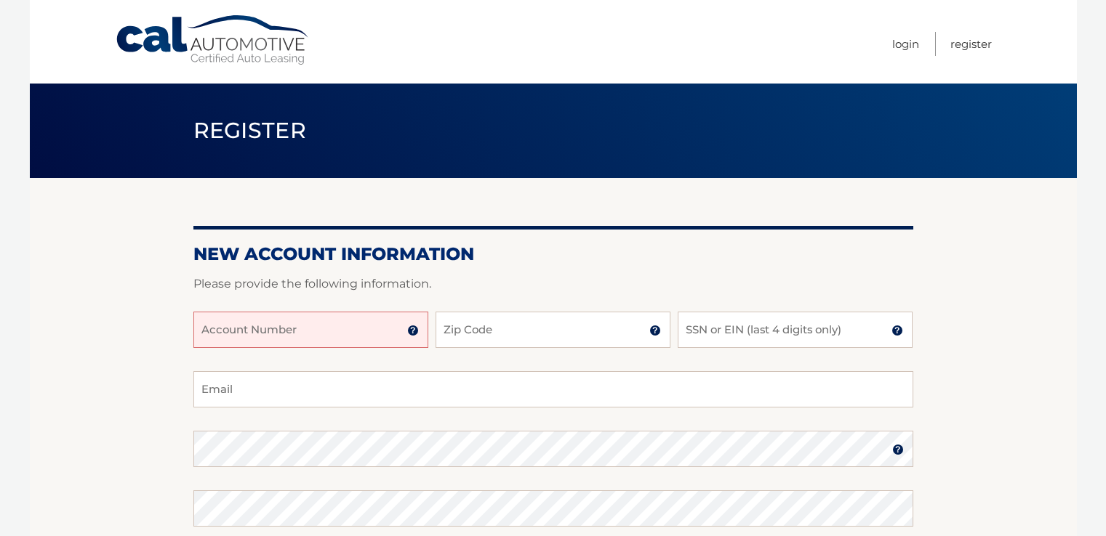 This screenshot has width=1106, height=536. What do you see at coordinates (552, 330) in the screenshot?
I see `input: Zip Code` at bounding box center [552, 330].